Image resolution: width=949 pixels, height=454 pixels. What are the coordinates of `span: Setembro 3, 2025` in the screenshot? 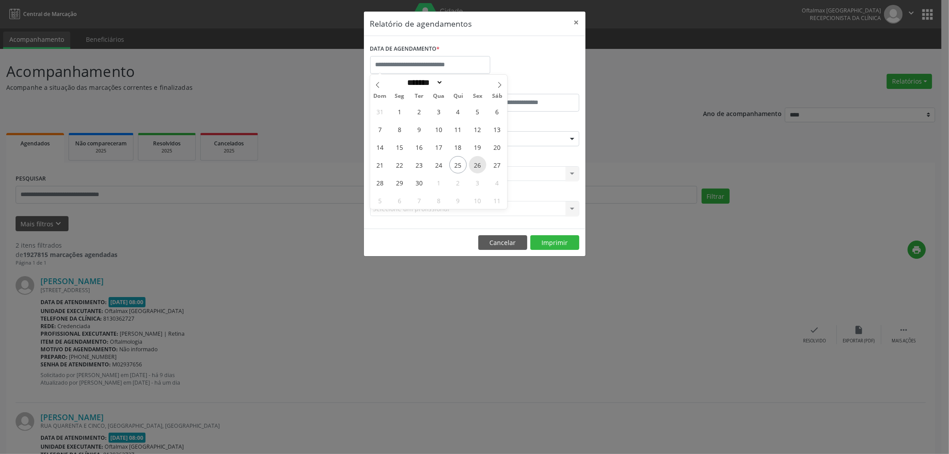 It's located at (438, 111).